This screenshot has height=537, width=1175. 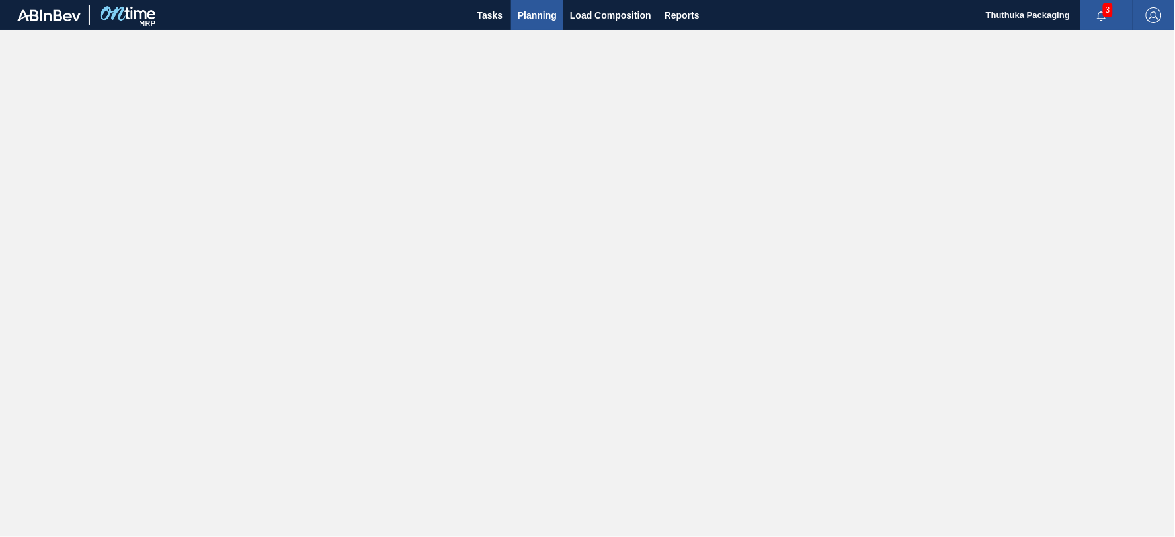 I want to click on span: Tasks, so click(x=490, y=15).